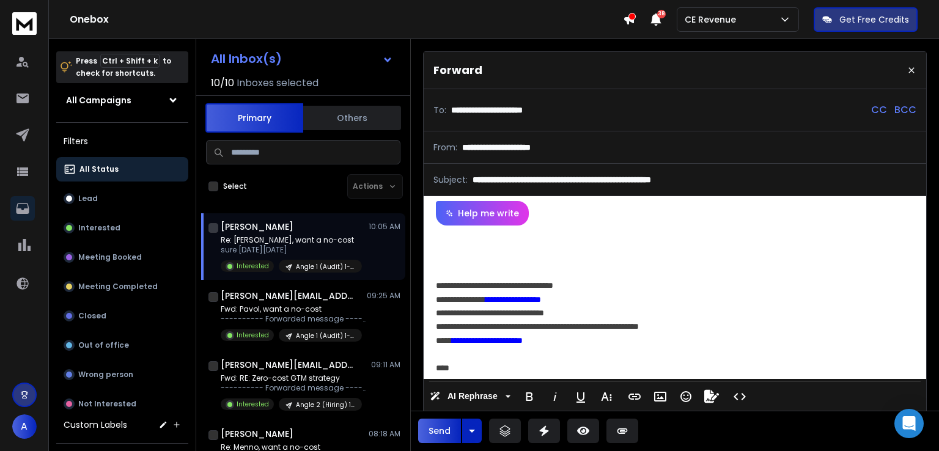  What do you see at coordinates (122, 345) in the screenshot?
I see `button: Out of office` at bounding box center [122, 345].